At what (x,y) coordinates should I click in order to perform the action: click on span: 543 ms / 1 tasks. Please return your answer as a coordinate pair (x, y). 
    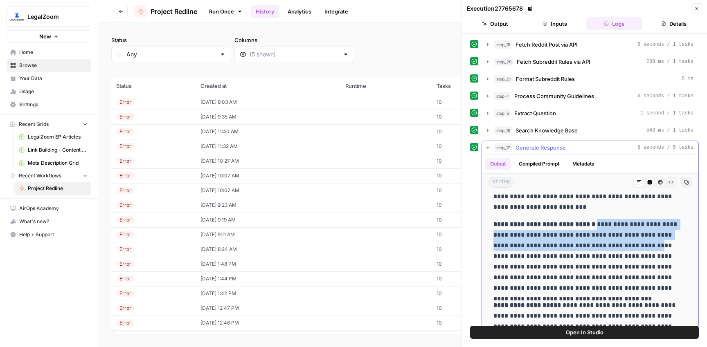
    Looking at the image, I should click on (670, 131).